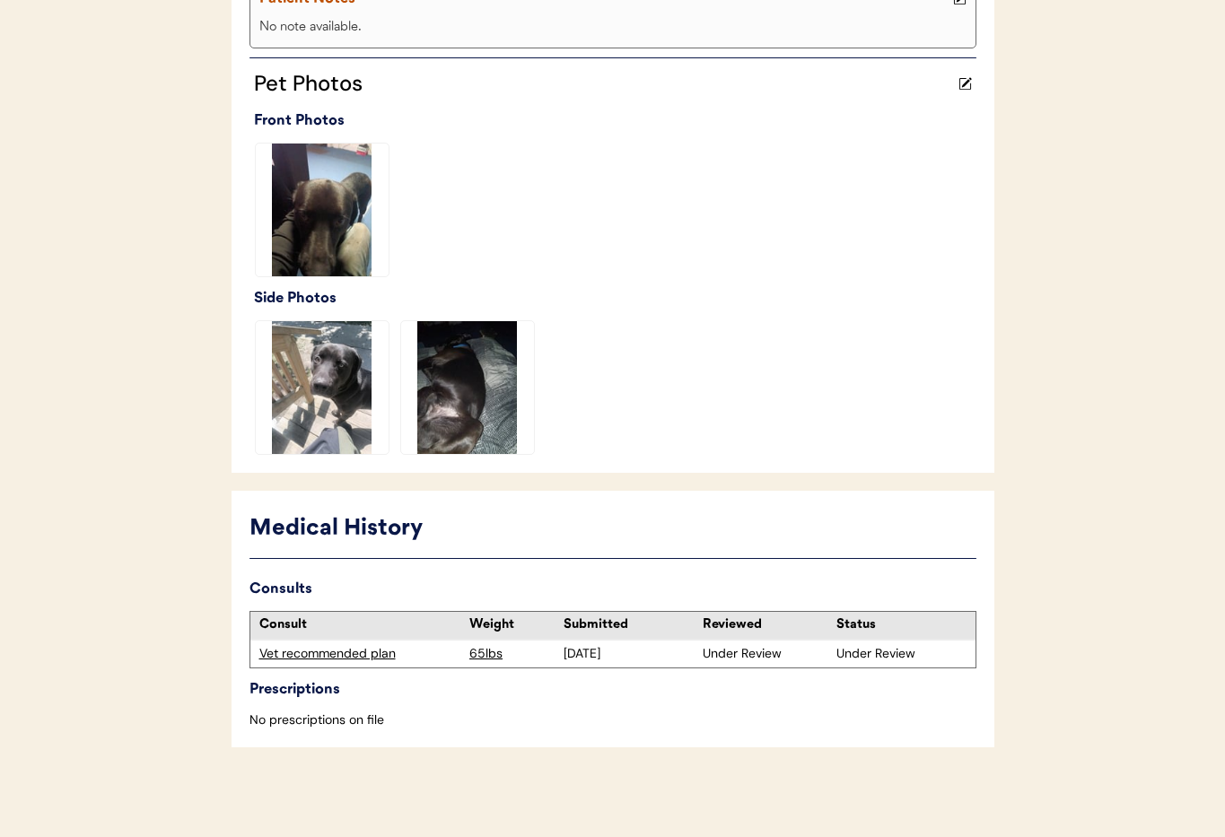 The height and width of the screenshot is (837, 1225). What do you see at coordinates (467, 388) in the screenshot?
I see `img: 1000000603.jpg` at bounding box center [467, 388].